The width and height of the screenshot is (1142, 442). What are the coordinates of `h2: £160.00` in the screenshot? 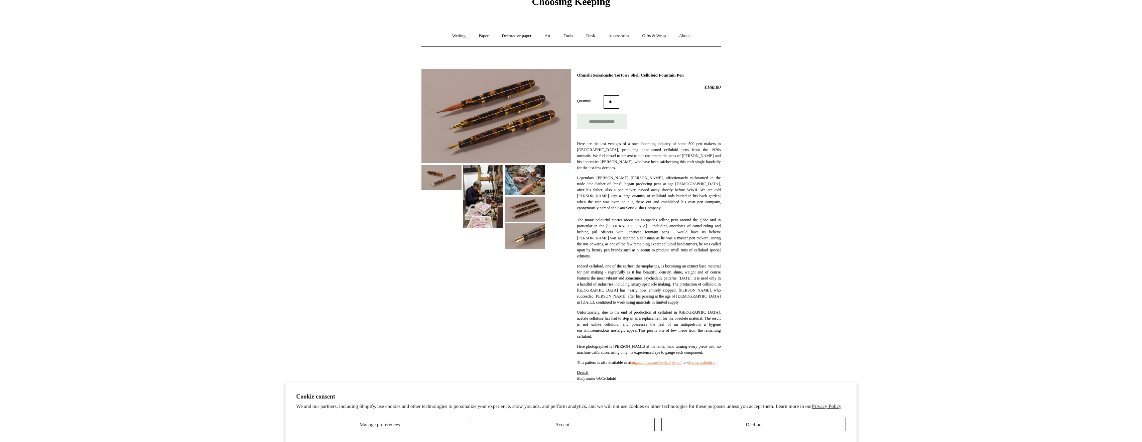 It's located at (649, 87).